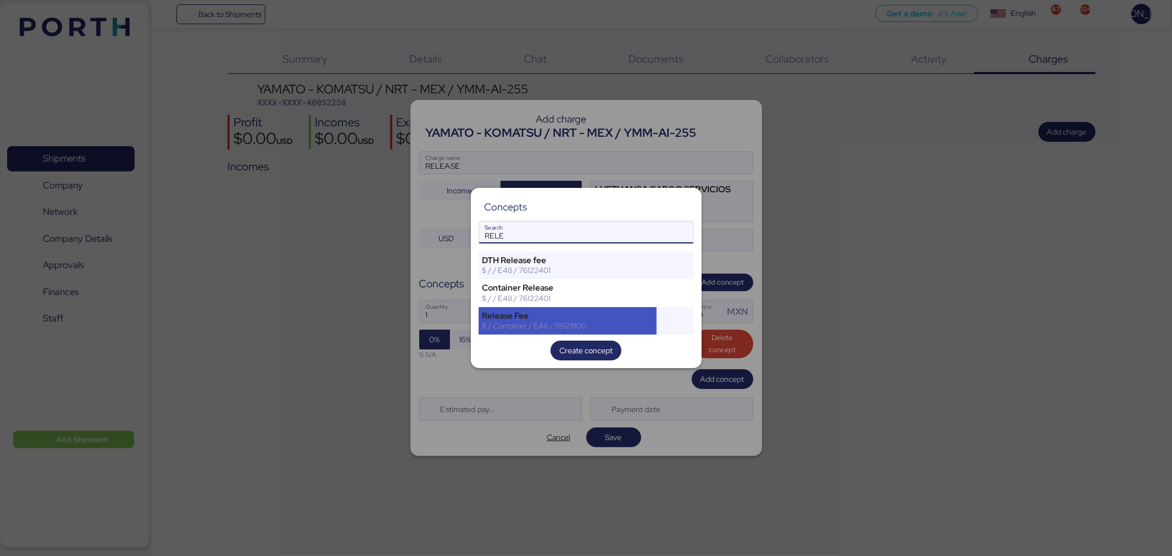 This screenshot has height=556, width=1172. Describe the element at coordinates (586, 350) in the screenshot. I see `span: Create concept` at that location.